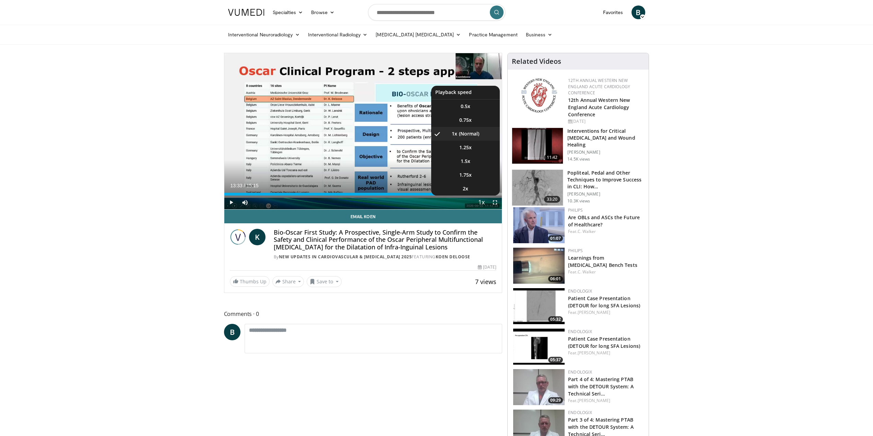 This screenshot has width=873, height=436. What do you see at coordinates (455, 134) in the screenshot?
I see `span: 1x` at bounding box center [455, 134].